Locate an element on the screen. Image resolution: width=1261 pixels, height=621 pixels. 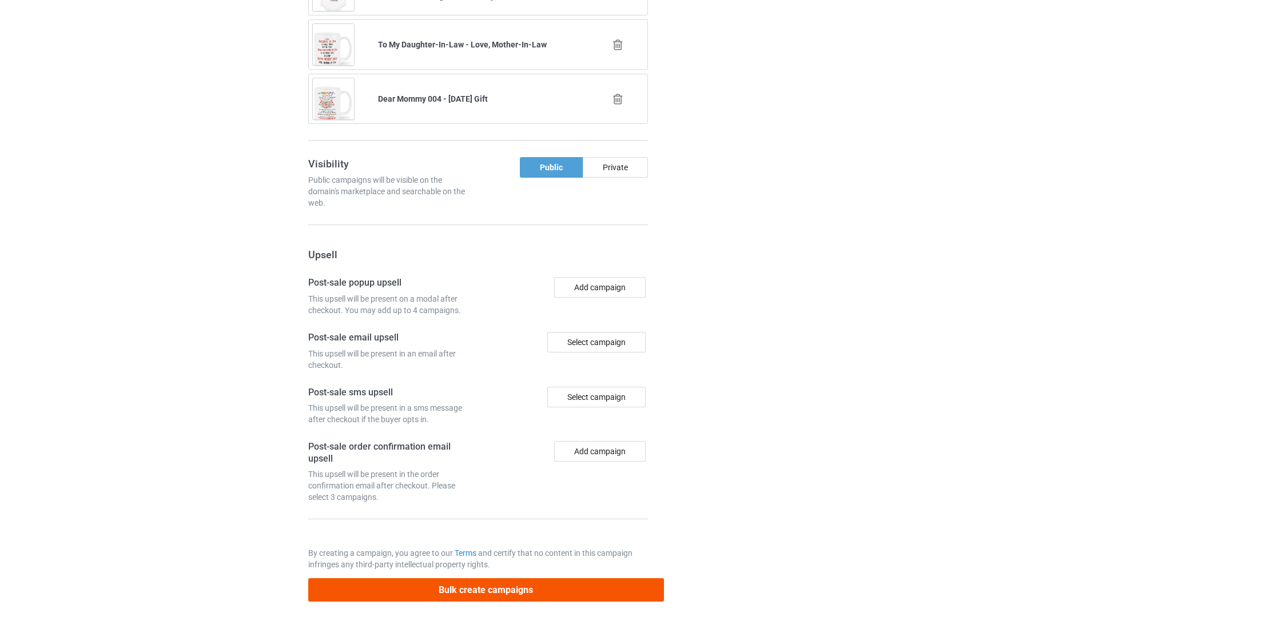
h3: Visibility is located at coordinates (391, 164).